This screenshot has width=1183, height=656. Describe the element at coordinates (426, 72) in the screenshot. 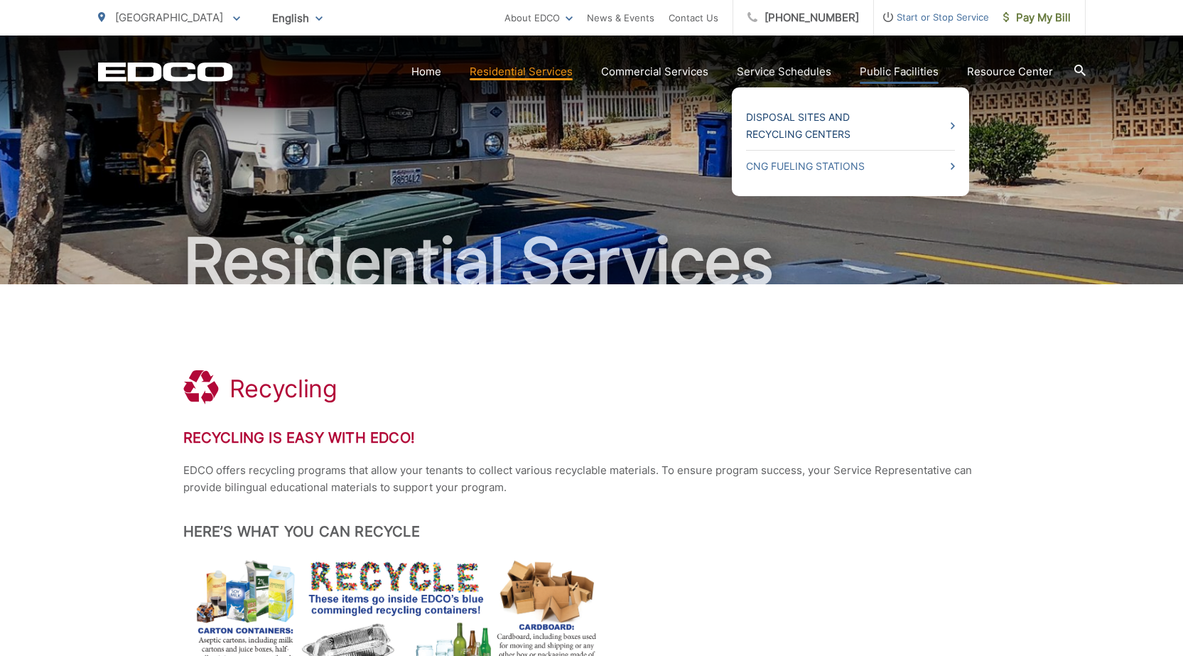

I see `a: Home` at that location.